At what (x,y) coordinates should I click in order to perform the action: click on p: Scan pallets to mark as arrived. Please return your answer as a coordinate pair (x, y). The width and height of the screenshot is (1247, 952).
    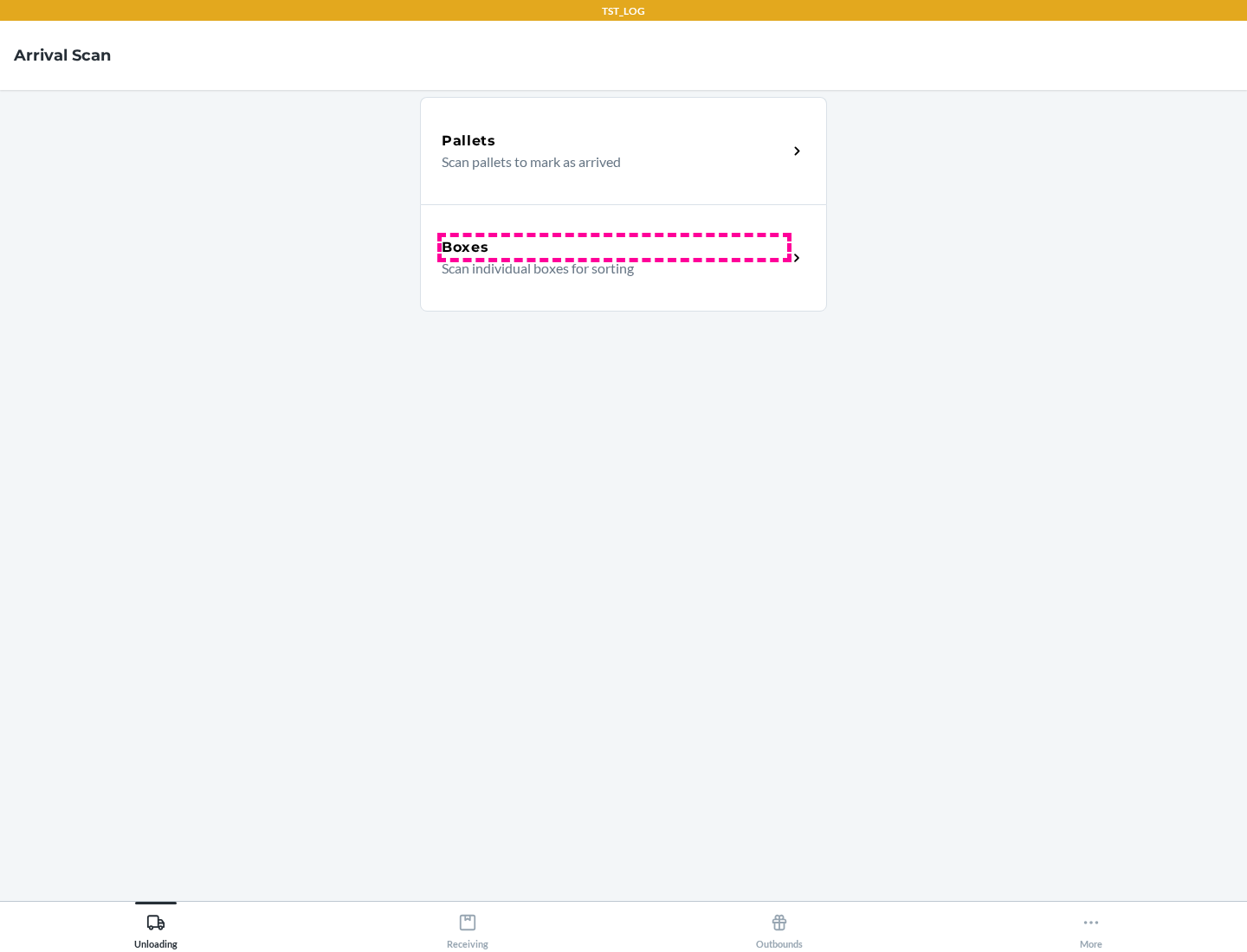
    Looking at the image, I should click on (607, 162).